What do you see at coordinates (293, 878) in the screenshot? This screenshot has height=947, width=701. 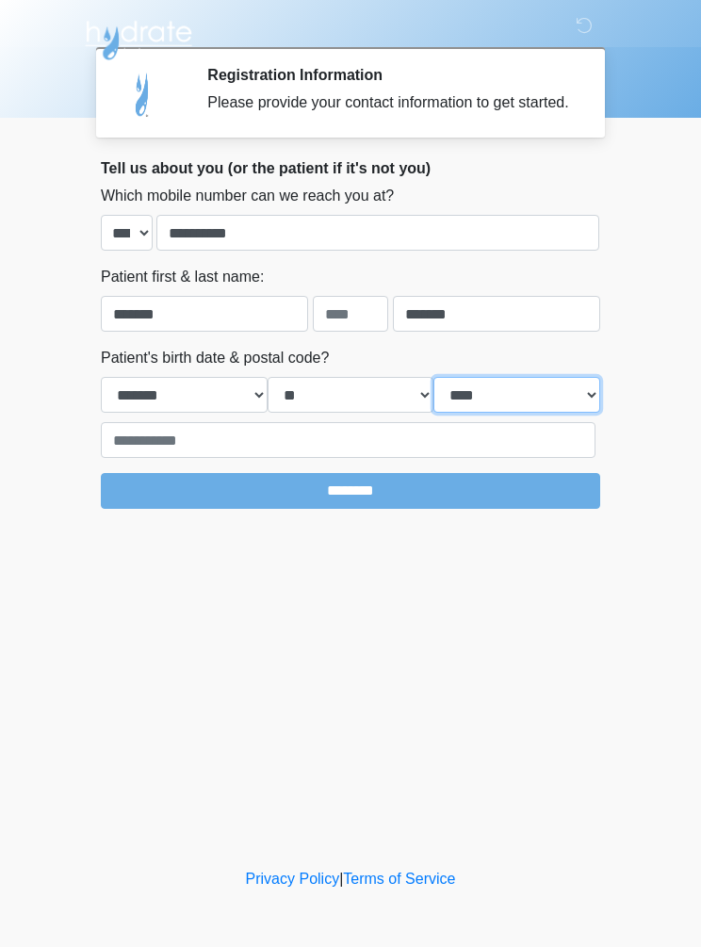 I see `a: Privacy Policy` at bounding box center [293, 878].